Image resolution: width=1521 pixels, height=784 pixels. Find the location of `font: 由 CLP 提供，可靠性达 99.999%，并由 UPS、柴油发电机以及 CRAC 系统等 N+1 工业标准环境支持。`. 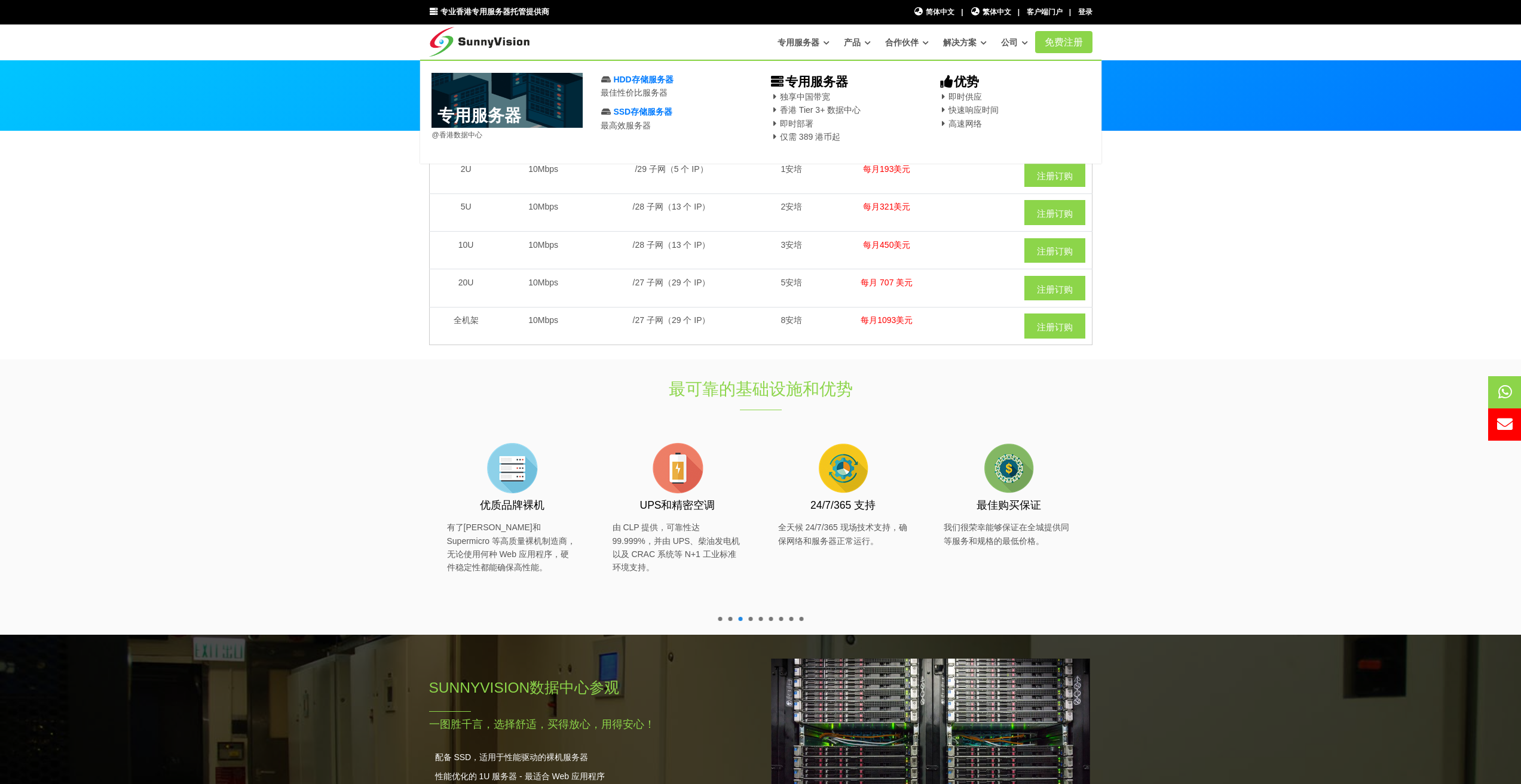

font: 由 CLP 提供，可靠性达 99.999%，并由 UPS、柴油发电机以及 CRAC 系统等 N+1 工业标准环境支持。 is located at coordinates (677, 547).